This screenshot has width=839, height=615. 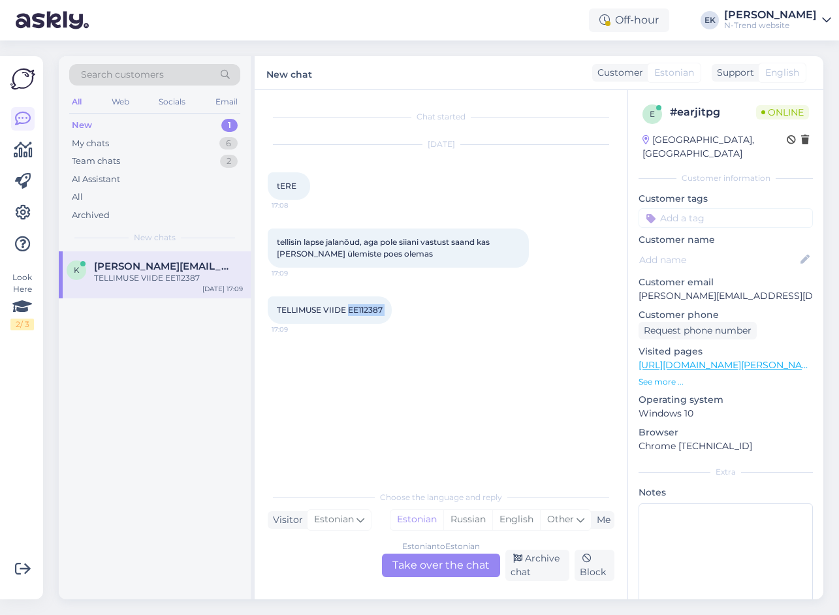 What do you see at coordinates (96, 180) in the screenshot?
I see `div: AI Assistant` at bounding box center [96, 180].